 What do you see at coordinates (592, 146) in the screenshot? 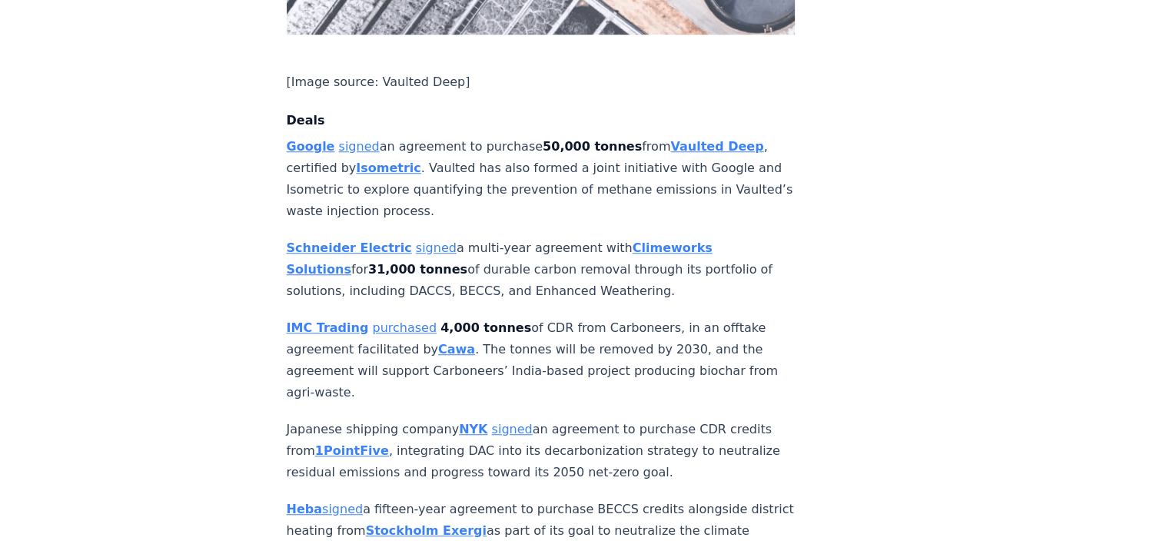
I see `strong: 50,000 tonnes` at bounding box center [592, 146].